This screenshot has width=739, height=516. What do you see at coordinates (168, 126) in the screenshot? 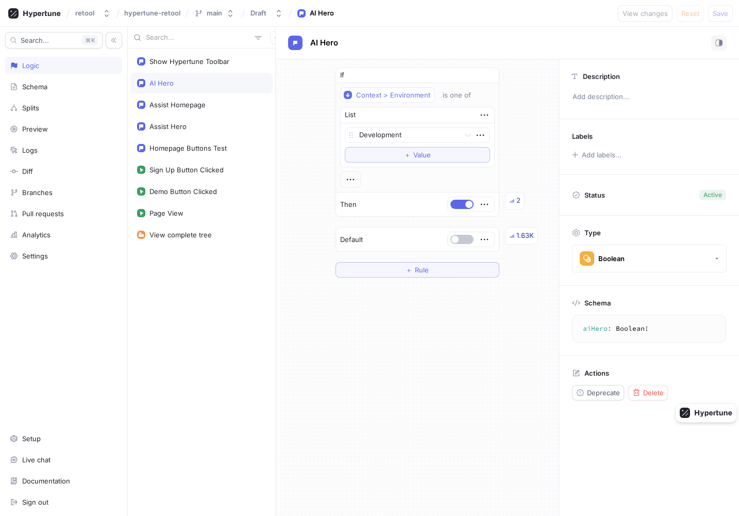
I see `div: Assist Hero` at bounding box center [168, 126].